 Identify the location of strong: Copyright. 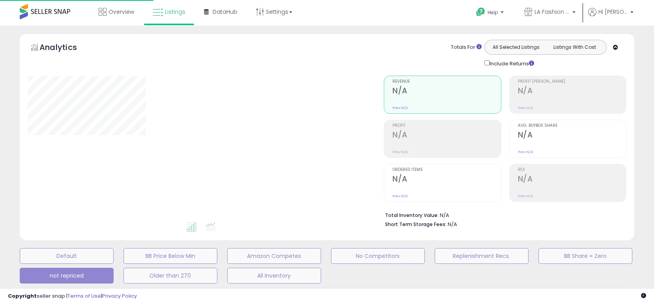
(22, 296).